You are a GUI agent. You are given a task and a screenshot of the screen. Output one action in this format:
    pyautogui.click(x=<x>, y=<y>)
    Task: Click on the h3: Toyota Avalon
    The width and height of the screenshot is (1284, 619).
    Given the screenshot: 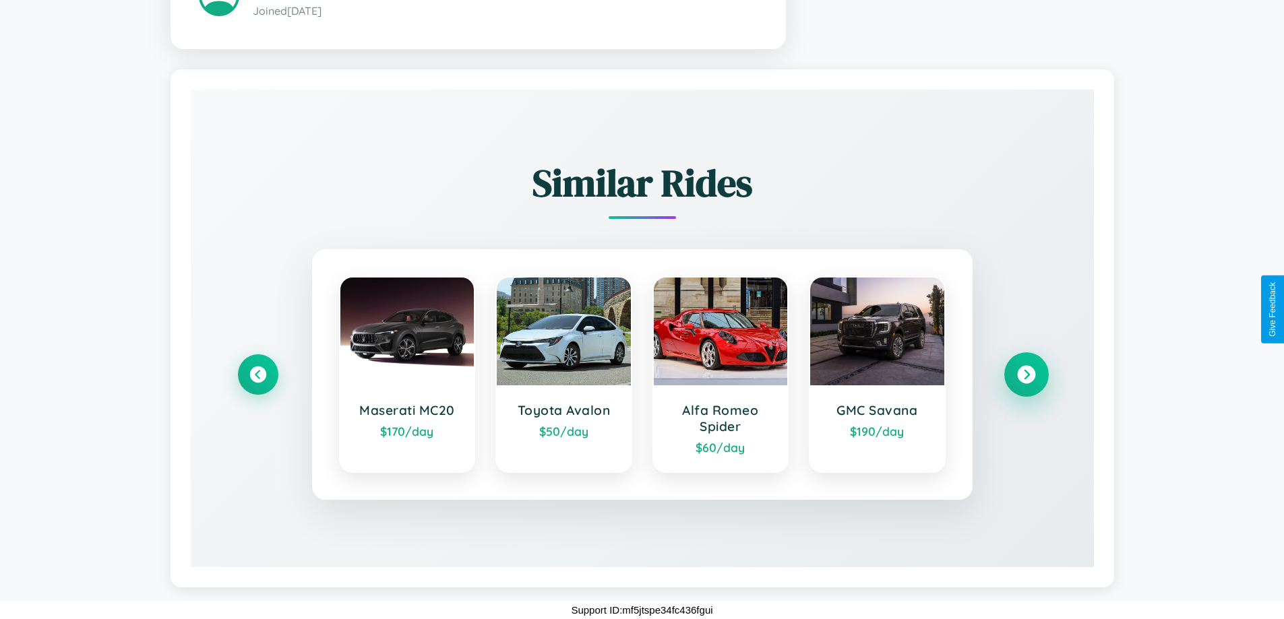 What is the action you would take?
    pyautogui.click(x=564, y=410)
    